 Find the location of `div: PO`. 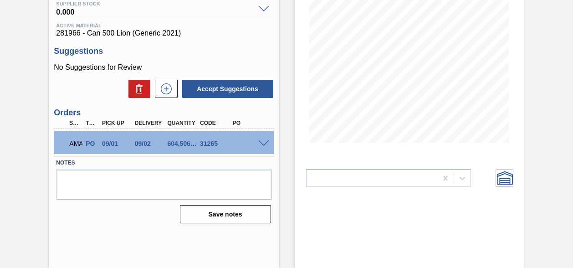

div: PO is located at coordinates (248, 123).